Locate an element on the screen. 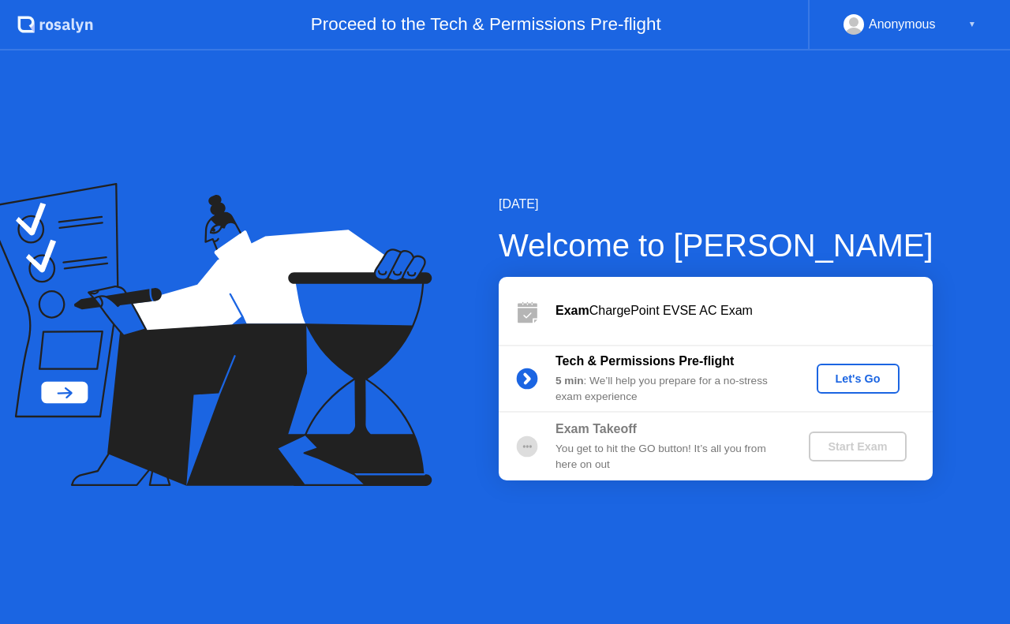  div: : We’ll help you prepare for a no-stress exam experience is located at coordinates (669, 389).